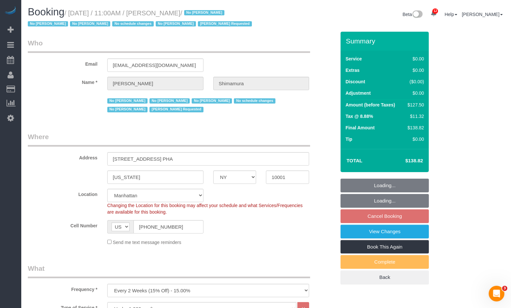 This screenshot has width=511, height=308. What do you see at coordinates (147, 243) in the screenshot?
I see `span: Send me text message reminders` at bounding box center [147, 243].